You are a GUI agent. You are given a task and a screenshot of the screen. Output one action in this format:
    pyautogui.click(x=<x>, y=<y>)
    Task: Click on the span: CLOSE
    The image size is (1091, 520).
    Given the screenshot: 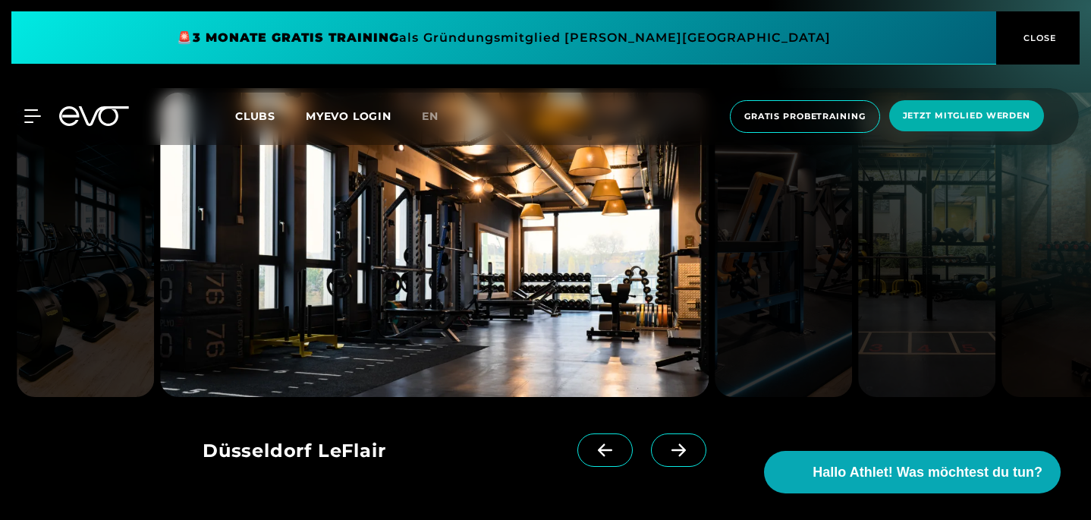 What is the action you would take?
    pyautogui.click(x=1038, y=38)
    